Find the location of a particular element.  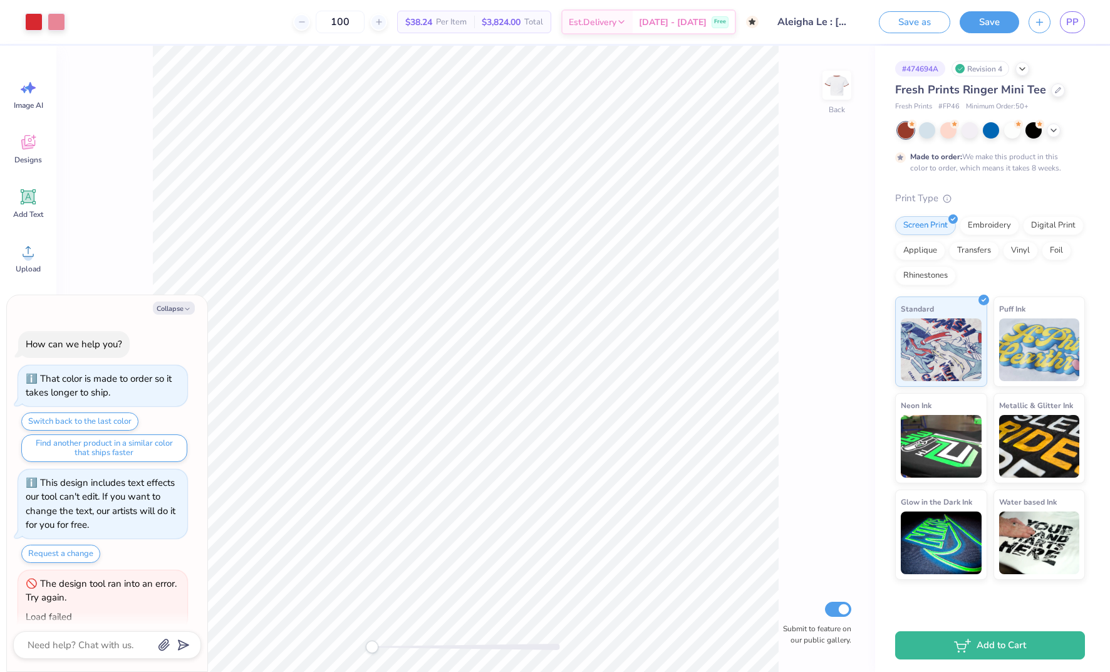

span: Free is located at coordinates (720, 22).